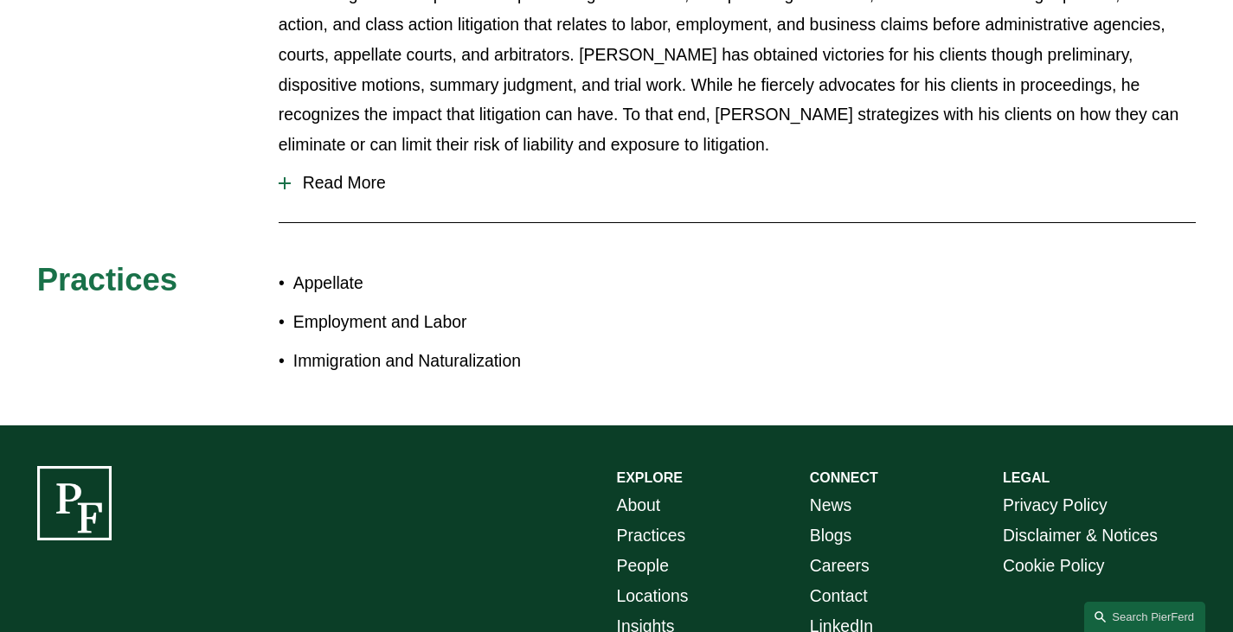 This screenshot has height=632, width=1233. Describe the element at coordinates (830, 505) in the screenshot. I see `a: News` at that location.